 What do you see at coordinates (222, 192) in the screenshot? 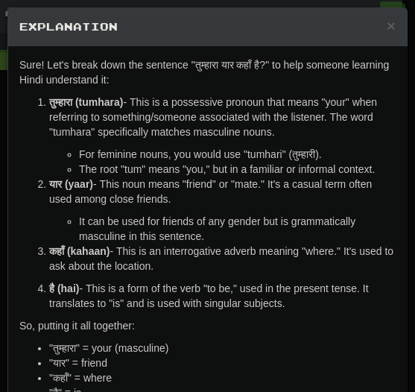
I see `p: - This noun means "friend" or "mate." It's a casual term often used among close friends.` at bounding box center [222, 192].